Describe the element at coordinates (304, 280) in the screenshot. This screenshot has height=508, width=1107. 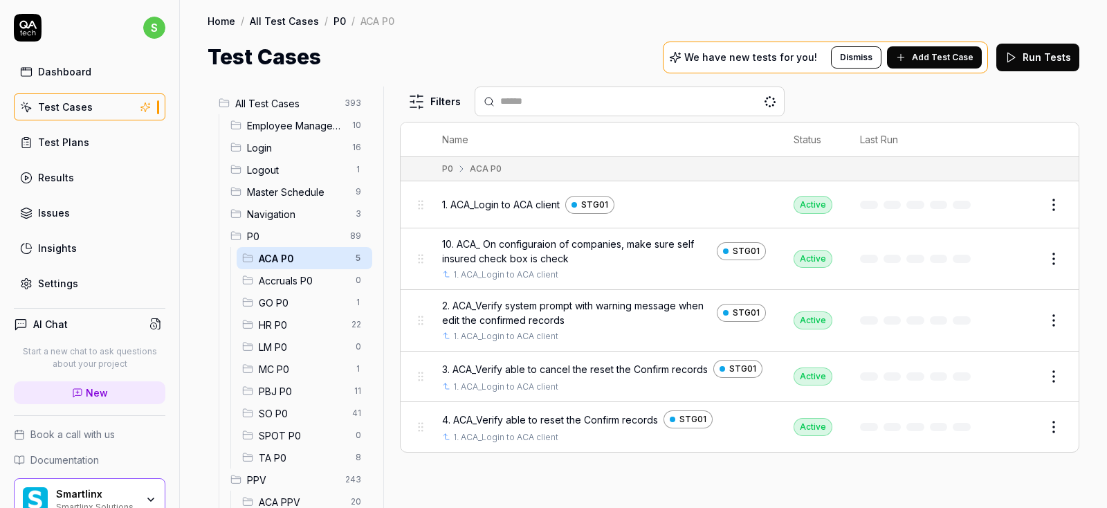
I see `div: Drag to reorderAccruals P00` at that location.